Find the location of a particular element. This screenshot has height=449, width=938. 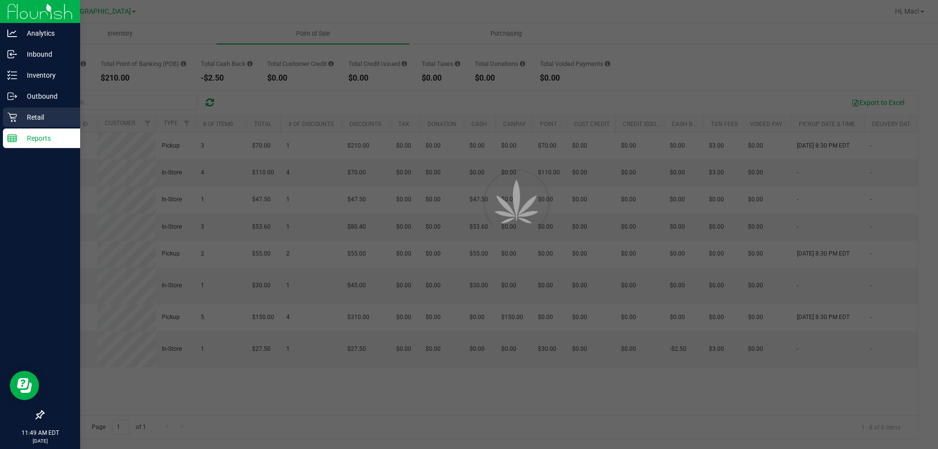

p: Retail is located at coordinates (46, 117).